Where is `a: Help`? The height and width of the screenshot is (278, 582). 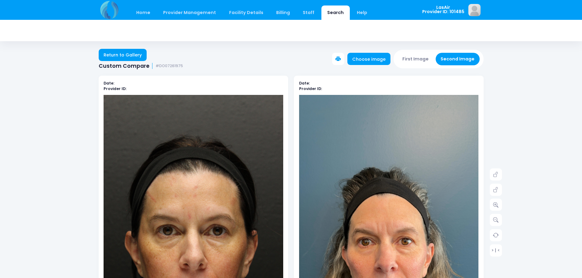
a: Help is located at coordinates (362, 13).